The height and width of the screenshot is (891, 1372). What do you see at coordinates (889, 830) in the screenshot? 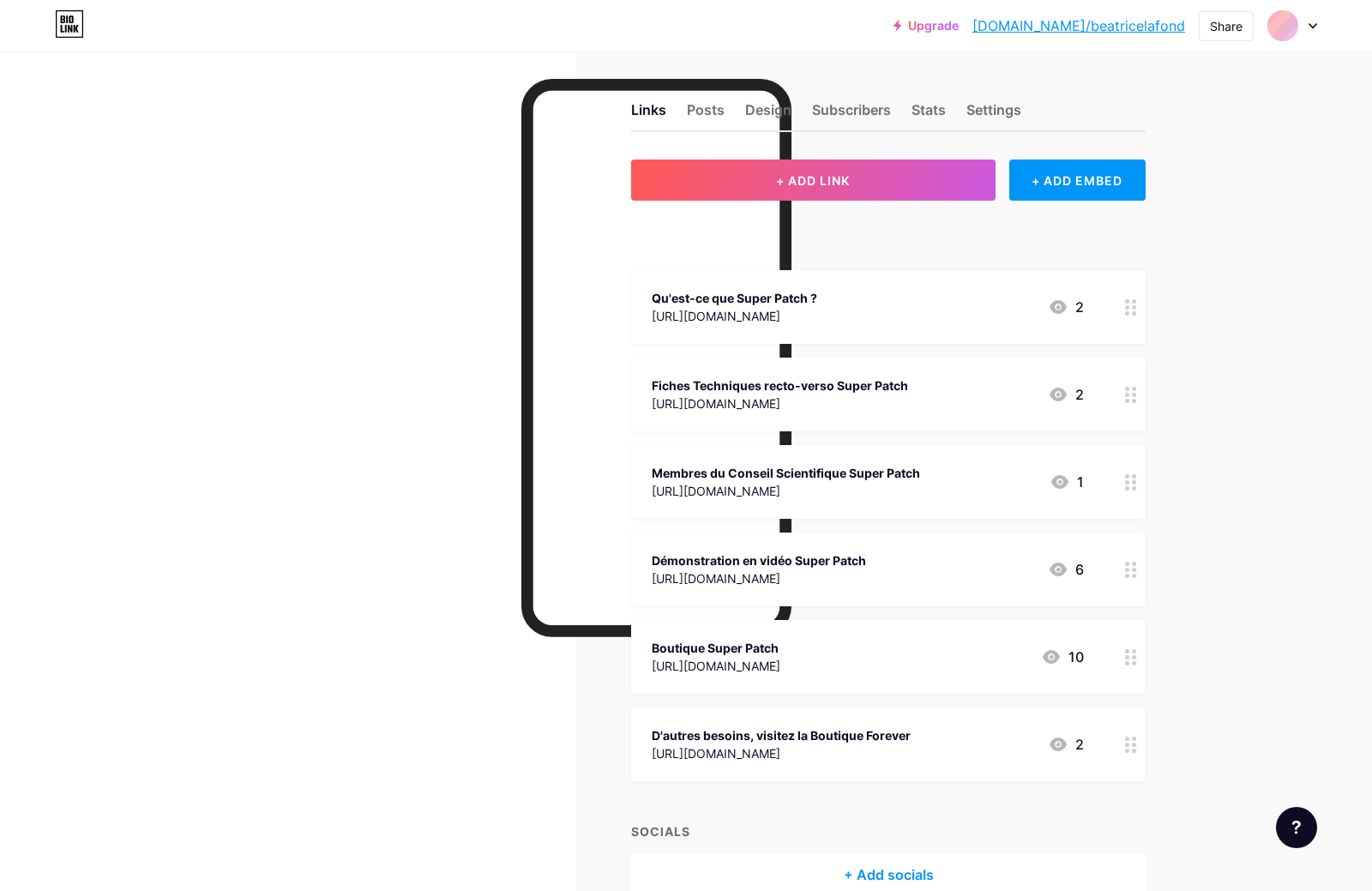
I see `div: SOCIALS` at bounding box center [889, 830].